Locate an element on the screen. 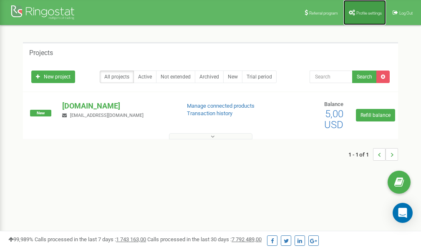 This screenshot has width=421, height=250. u: 7 792 489,00 is located at coordinates (247, 239).